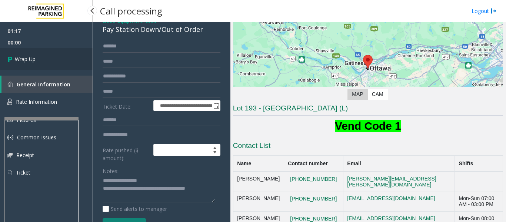  What do you see at coordinates (479, 164) in the screenshot?
I see `th: Shifts` at bounding box center [479, 164].